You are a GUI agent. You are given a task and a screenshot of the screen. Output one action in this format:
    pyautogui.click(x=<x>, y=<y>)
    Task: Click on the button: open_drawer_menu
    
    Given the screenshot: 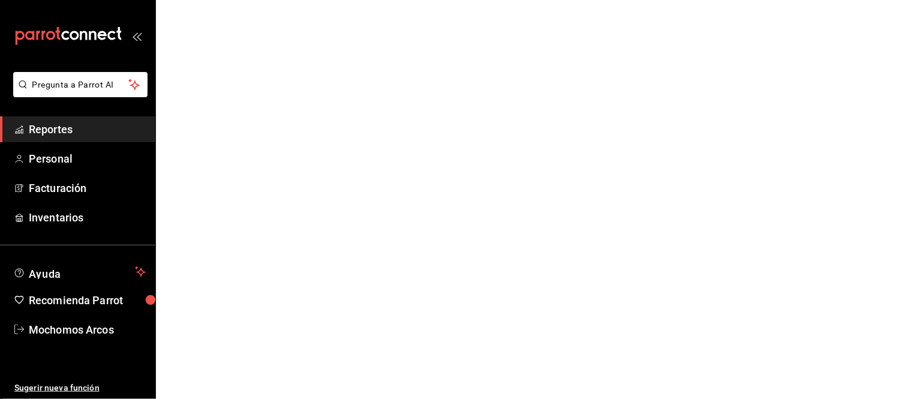 What is the action you would take?
    pyautogui.click(x=137, y=36)
    